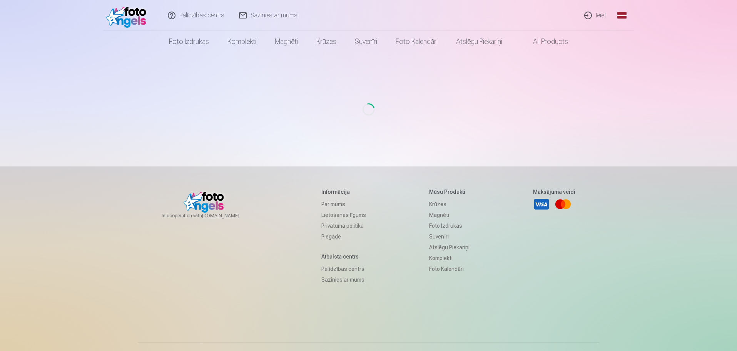 Image resolution: width=737 pixels, height=351 pixels. What do you see at coordinates (344, 226) in the screenshot?
I see `a: Privātuma politika` at bounding box center [344, 226].